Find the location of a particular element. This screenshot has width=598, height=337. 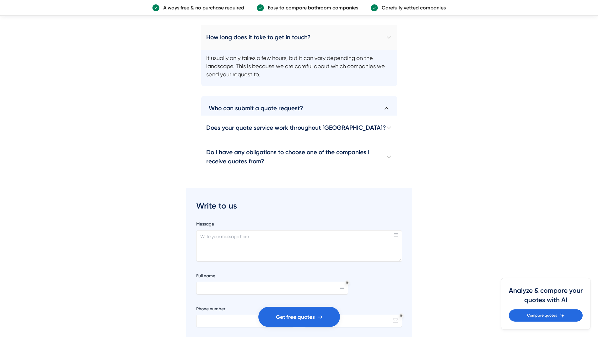

a: Get free quotes is located at coordinates (299, 317).